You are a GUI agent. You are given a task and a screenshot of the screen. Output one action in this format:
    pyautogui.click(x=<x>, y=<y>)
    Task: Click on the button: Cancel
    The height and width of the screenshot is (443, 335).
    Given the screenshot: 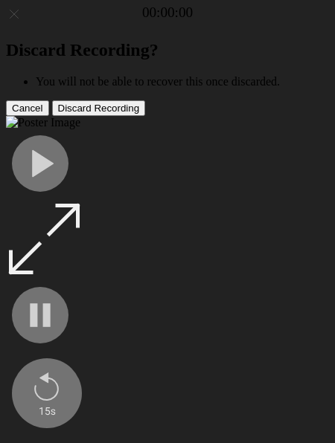 What is the action you would take?
    pyautogui.click(x=28, y=108)
    